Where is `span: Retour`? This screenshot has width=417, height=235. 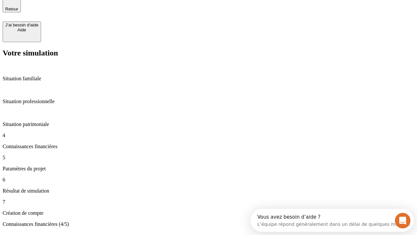 span: Retour is located at coordinates (12, 9).